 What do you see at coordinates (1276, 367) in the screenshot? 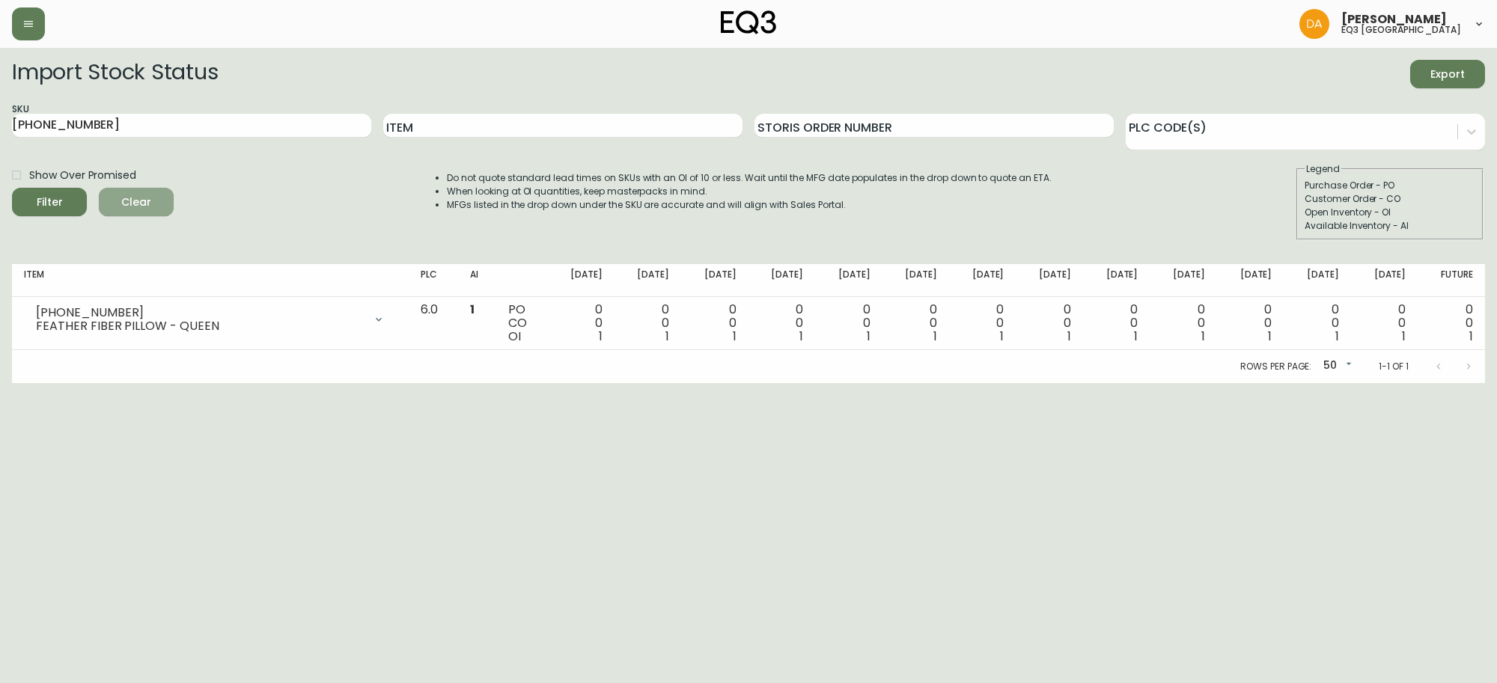
I see `p: Rows per page:` at bounding box center [1276, 367].